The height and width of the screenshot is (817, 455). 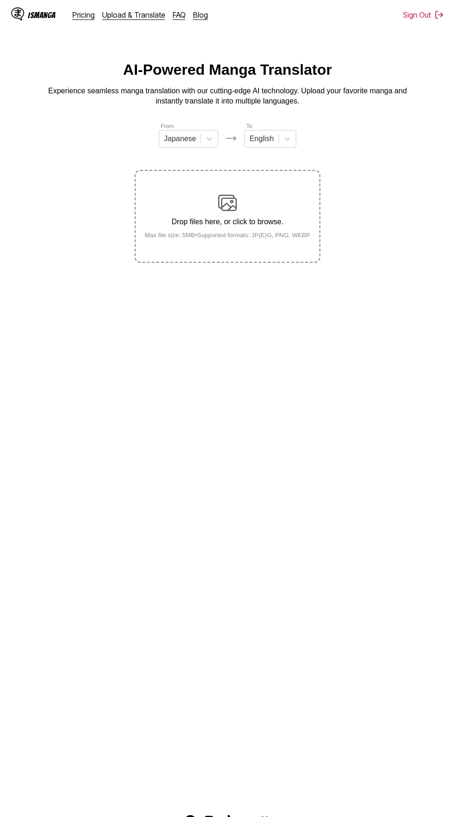 What do you see at coordinates (227, 96) in the screenshot?
I see `p: Experience seamless manga translation with our cutting-edge AI technology. Upload your favorite m...` at bounding box center [227, 96].